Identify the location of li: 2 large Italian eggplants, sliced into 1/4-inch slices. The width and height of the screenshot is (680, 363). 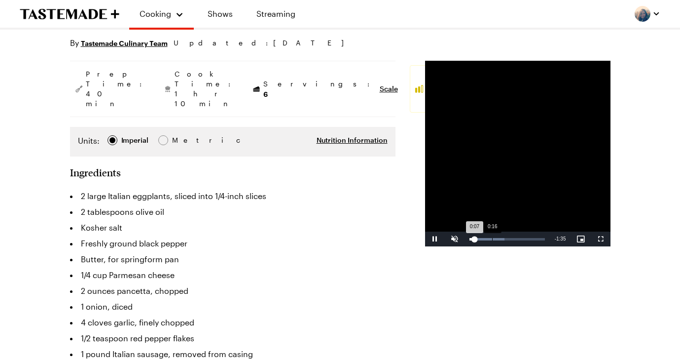
(233, 196).